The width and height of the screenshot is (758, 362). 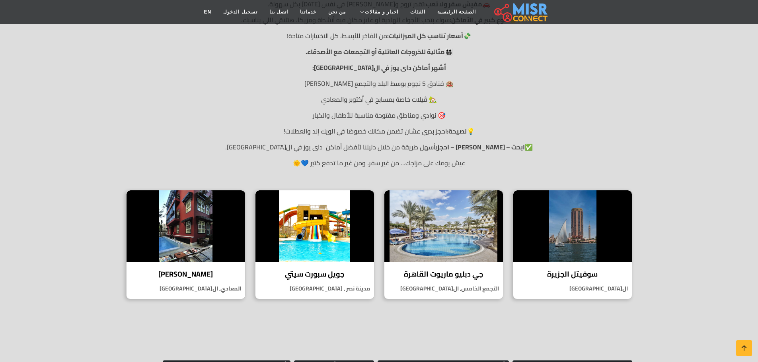 I want to click on h4: جويل سبورت سيتي, so click(x=315, y=274).